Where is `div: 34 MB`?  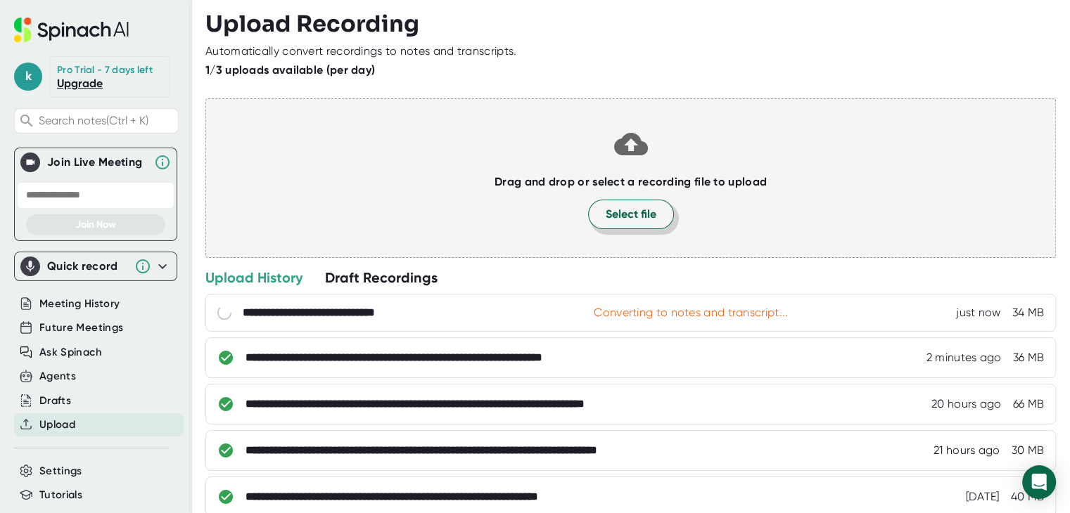
div: 34 MB is located at coordinates (1028, 313).